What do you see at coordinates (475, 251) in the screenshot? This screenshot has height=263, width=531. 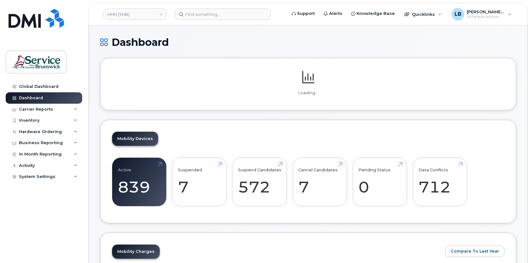 I see `span: Compare To Last Year` at bounding box center [475, 251].